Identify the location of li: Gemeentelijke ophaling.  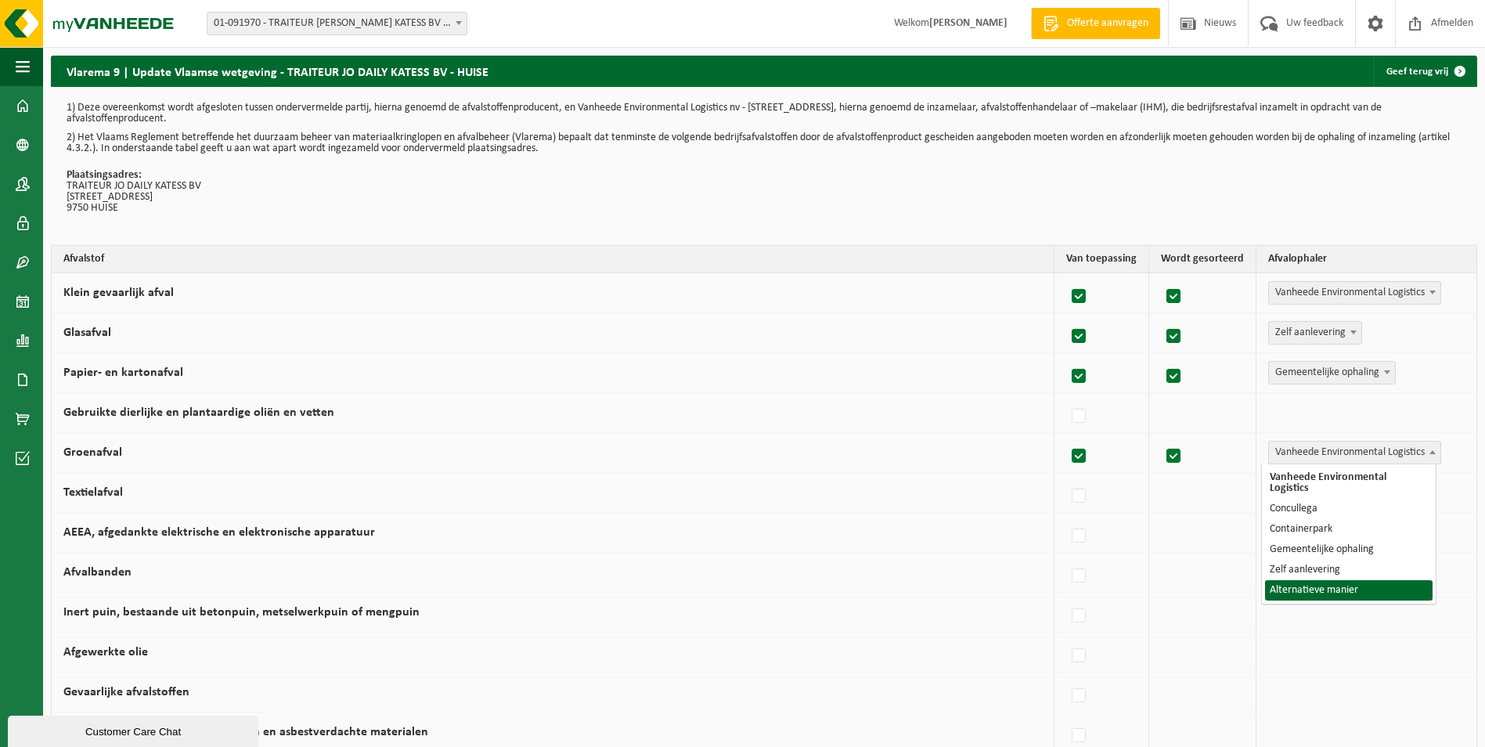
(1348, 550).